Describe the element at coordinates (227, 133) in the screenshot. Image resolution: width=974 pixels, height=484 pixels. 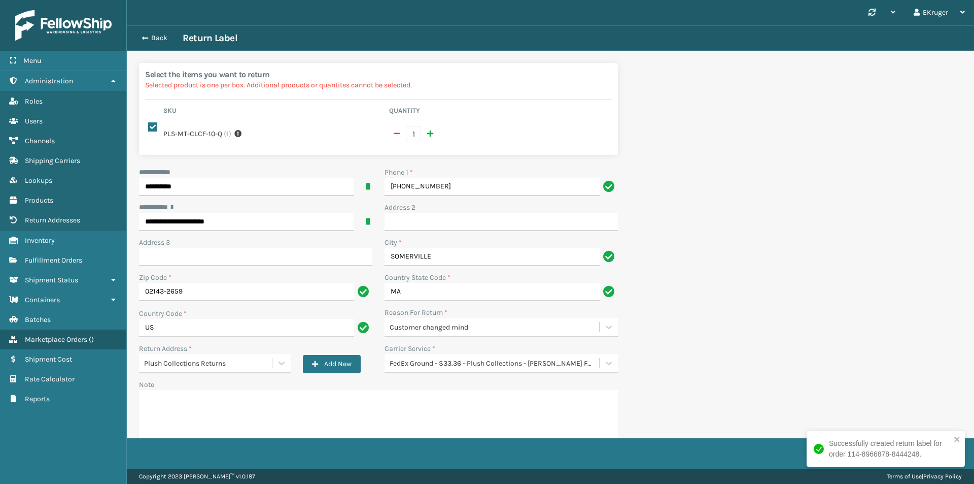
I see `span: ( 1 )` at that location.